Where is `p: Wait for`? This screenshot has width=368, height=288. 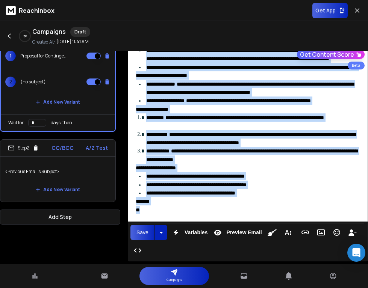 p: Wait for is located at coordinates (16, 123).